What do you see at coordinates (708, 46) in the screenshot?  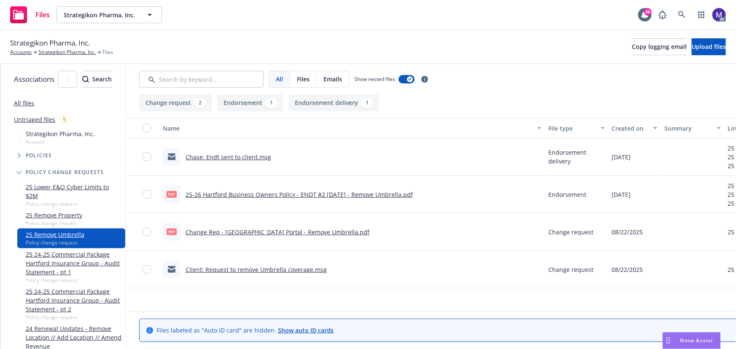 I see `span: Upload files` at bounding box center [708, 46].